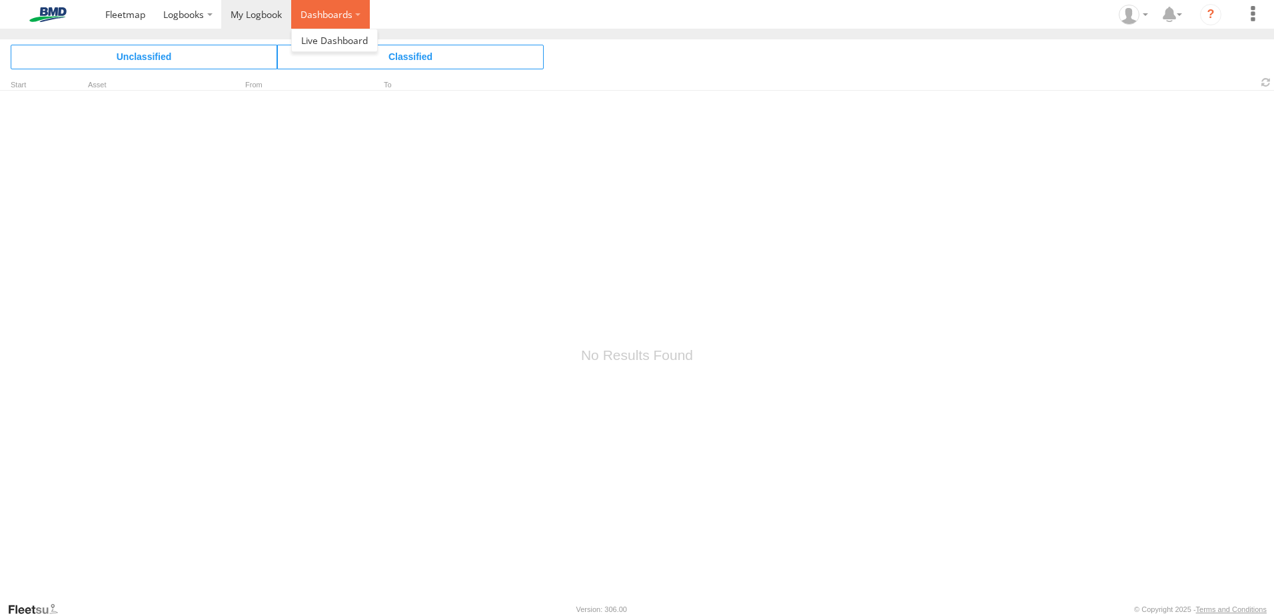 This screenshot has width=1274, height=616. I want to click on span: Refresh, so click(1266, 82).